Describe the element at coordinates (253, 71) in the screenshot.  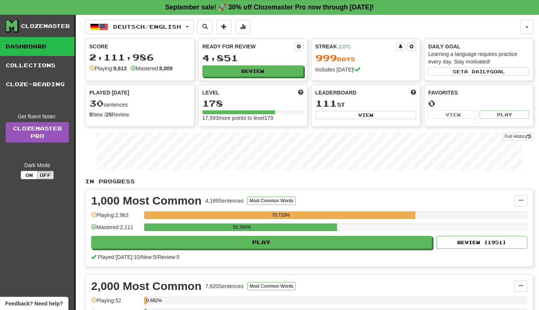
I see `button: Review` at that location.